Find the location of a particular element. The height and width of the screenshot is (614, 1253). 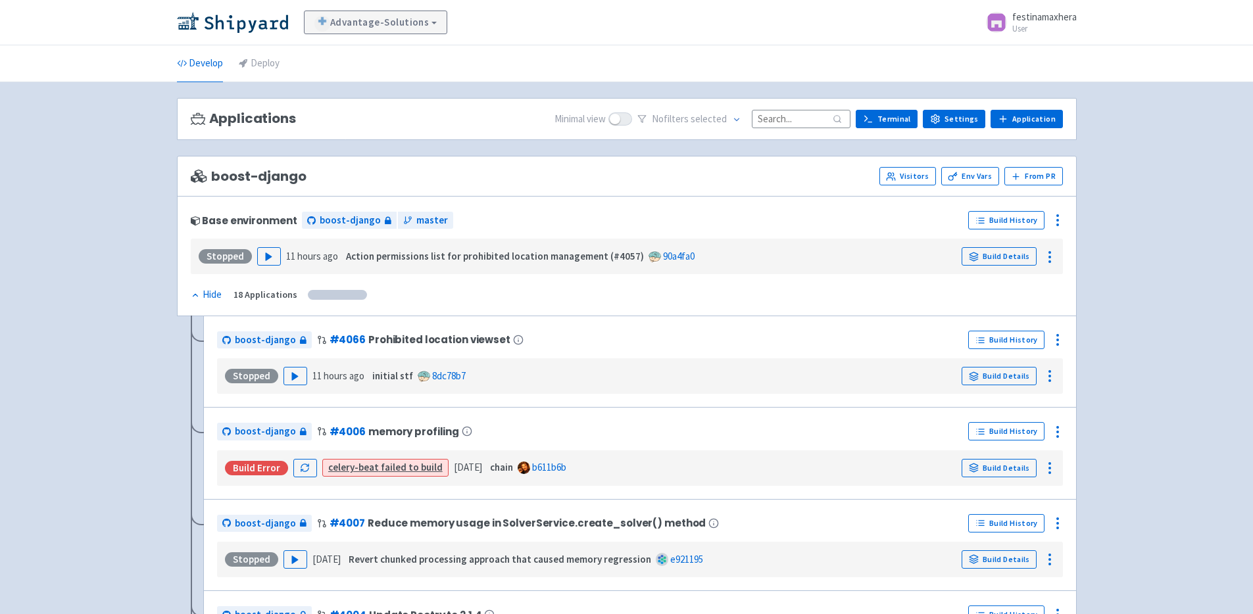

span: master is located at coordinates (432, 220).